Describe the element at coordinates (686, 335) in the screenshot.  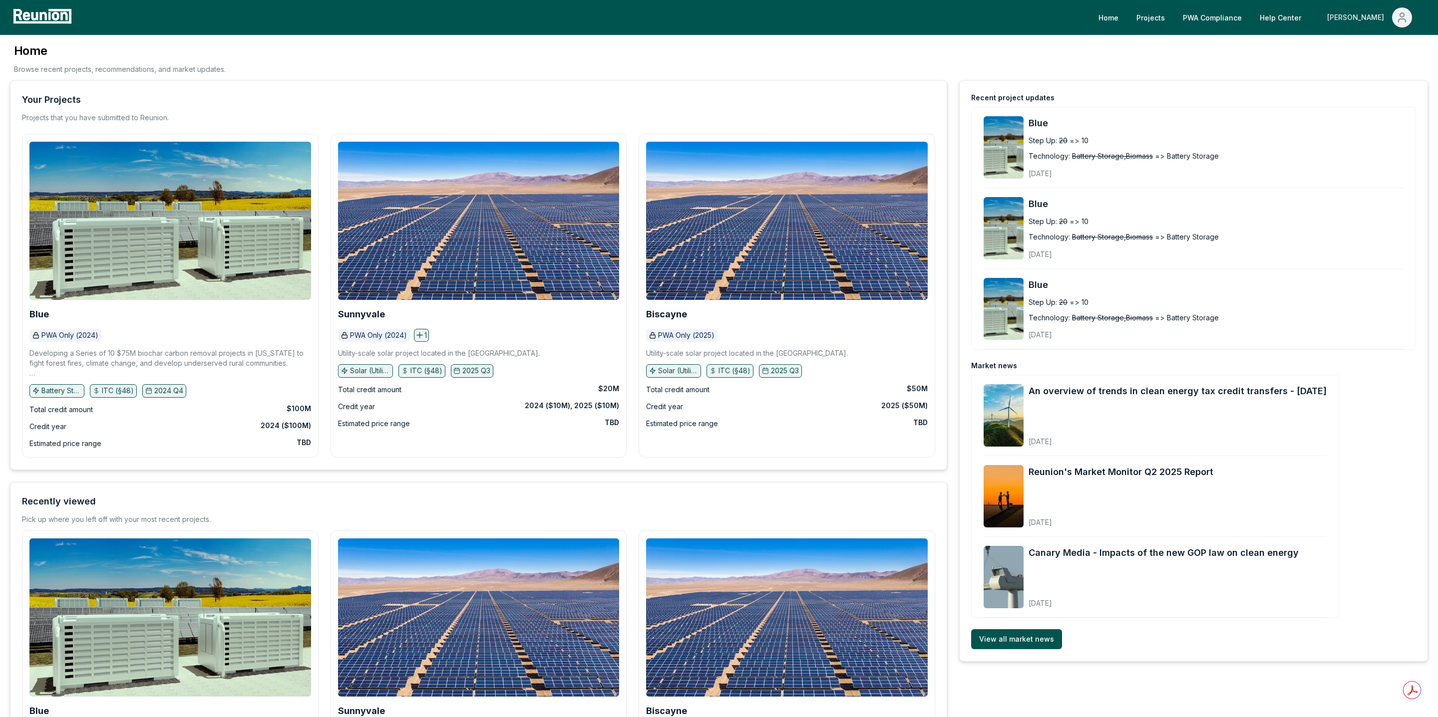
I see `p: PWA Only (2025)` at that location.